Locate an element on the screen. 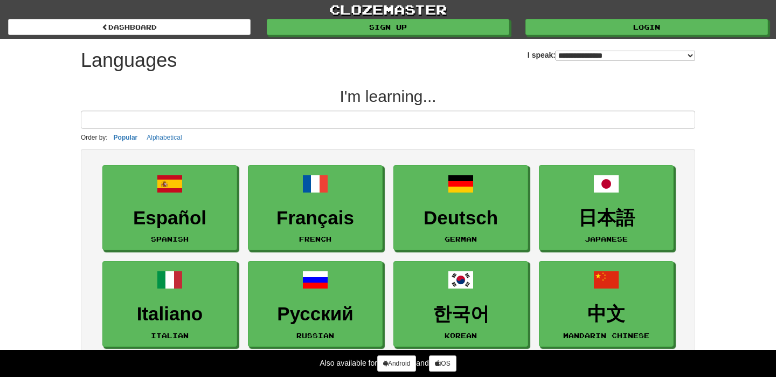  small: German is located at coordinates (461, 239).